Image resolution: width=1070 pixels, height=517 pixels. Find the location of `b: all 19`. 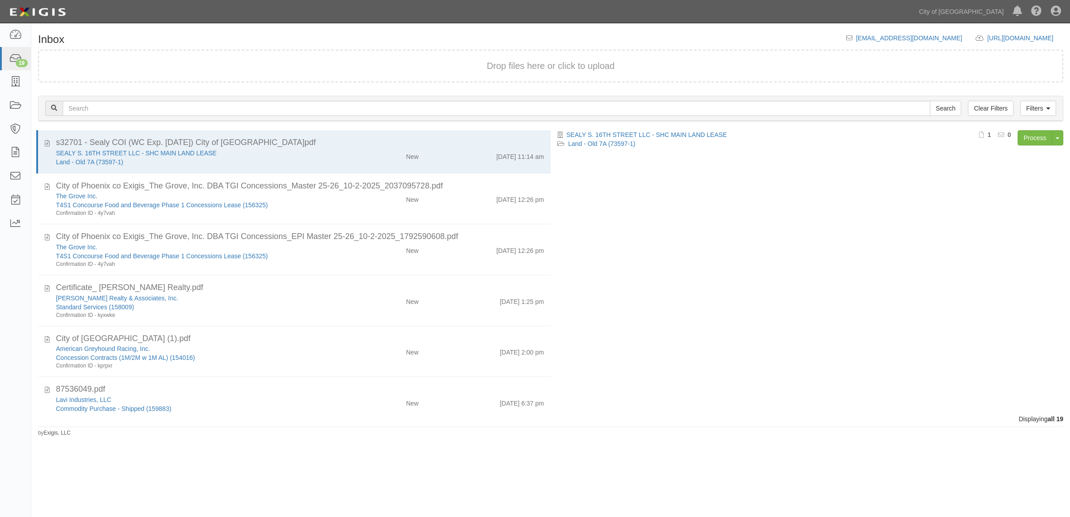

b: all 19 is located at coordinates (1055, 419).